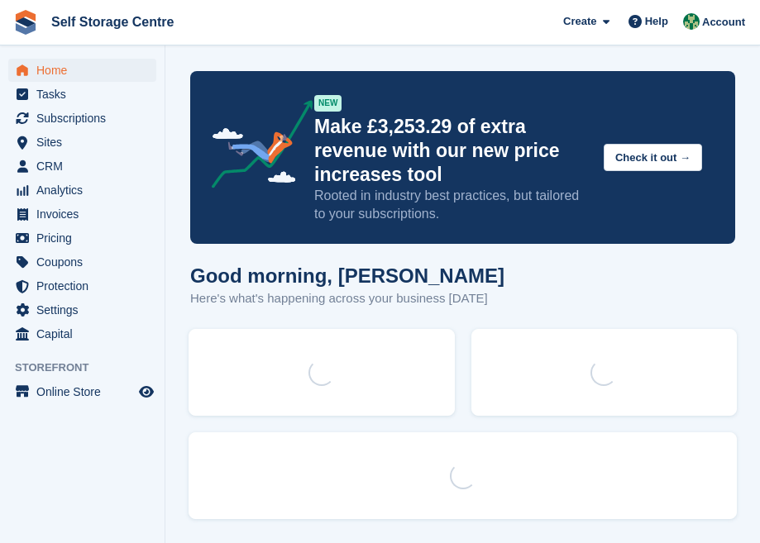 The height and width of the screenshot is (543, 760). I want to click on button: Check it out →, so click(652, 157).